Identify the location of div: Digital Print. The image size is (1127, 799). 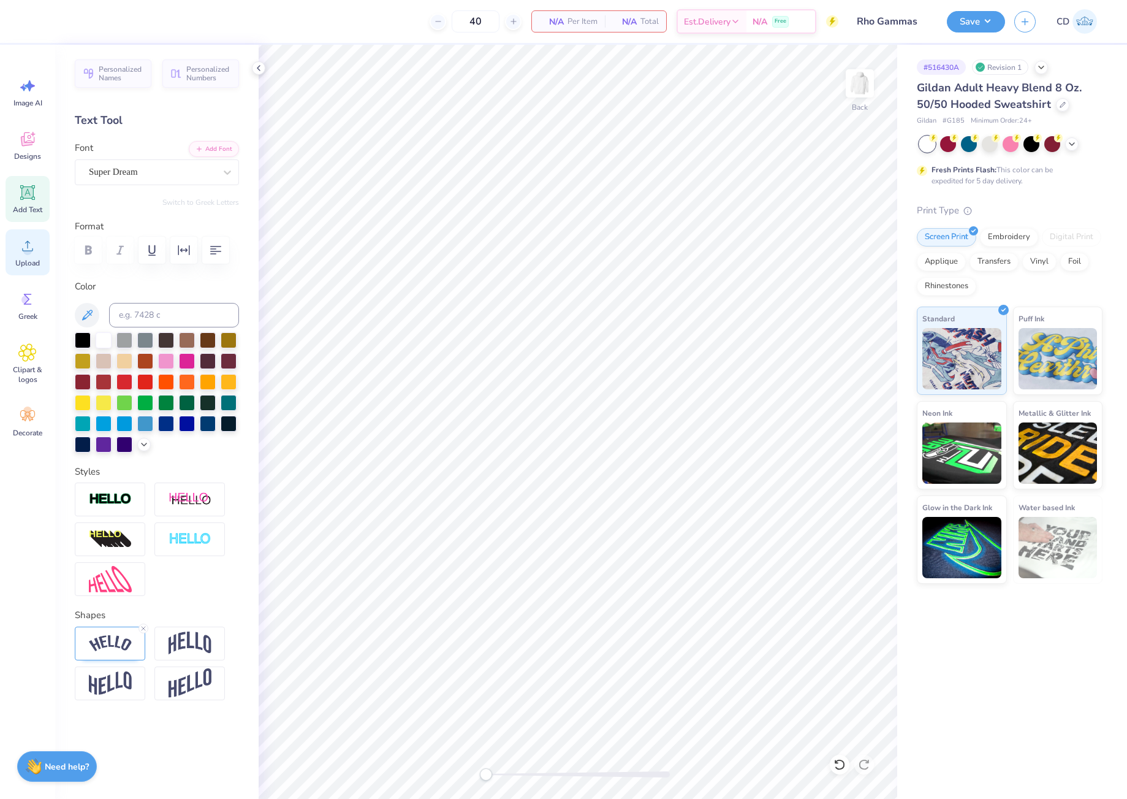
(1071, 237).